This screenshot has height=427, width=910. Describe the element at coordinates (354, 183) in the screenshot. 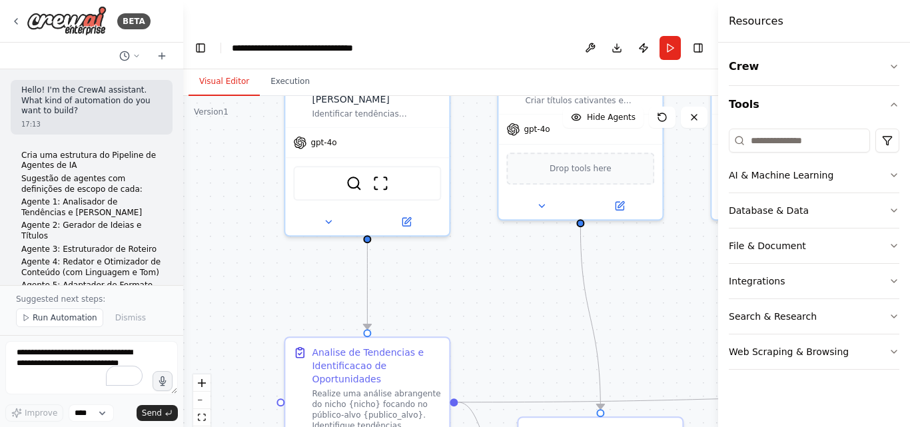

I see `img: SerperDevTool` at that location.